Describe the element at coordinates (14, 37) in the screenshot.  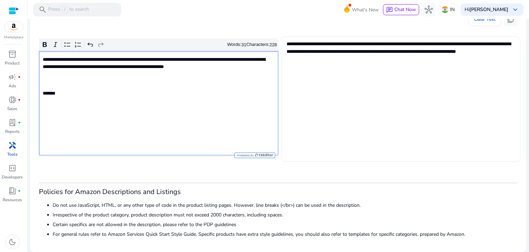
I see `p: Marketplace` at that location.